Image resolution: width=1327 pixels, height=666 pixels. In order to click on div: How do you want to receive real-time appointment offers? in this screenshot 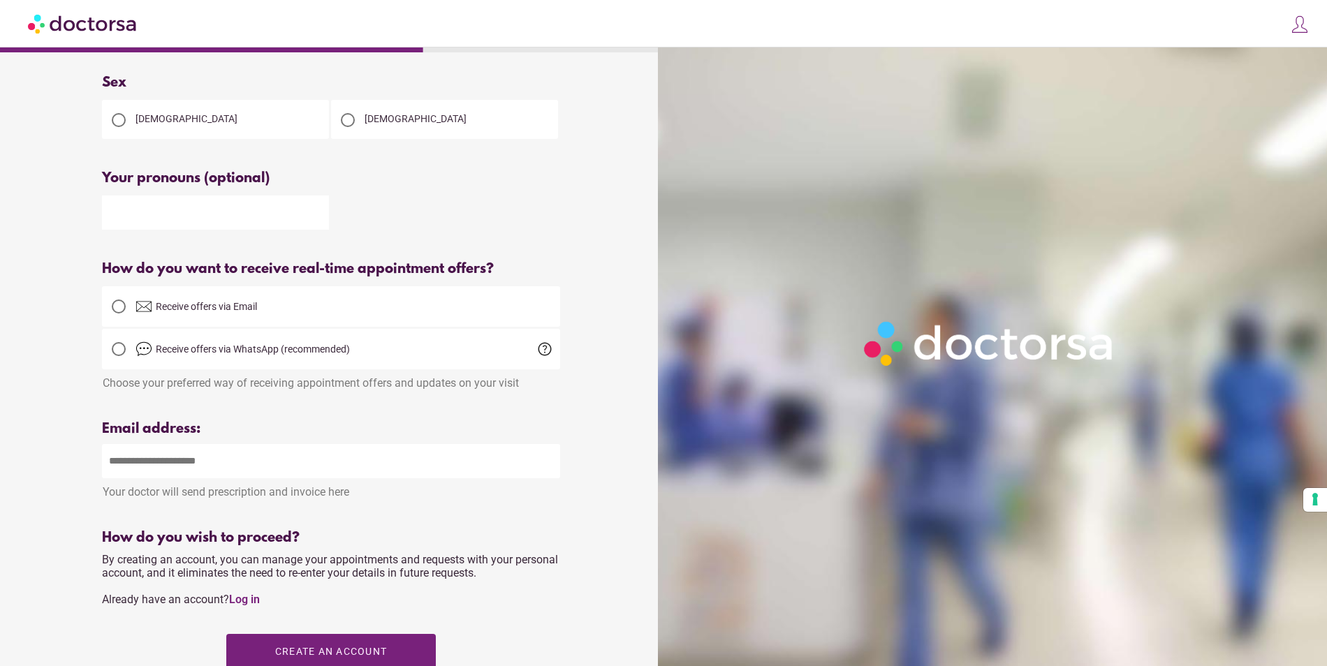, I will do `click(331, 269)`.